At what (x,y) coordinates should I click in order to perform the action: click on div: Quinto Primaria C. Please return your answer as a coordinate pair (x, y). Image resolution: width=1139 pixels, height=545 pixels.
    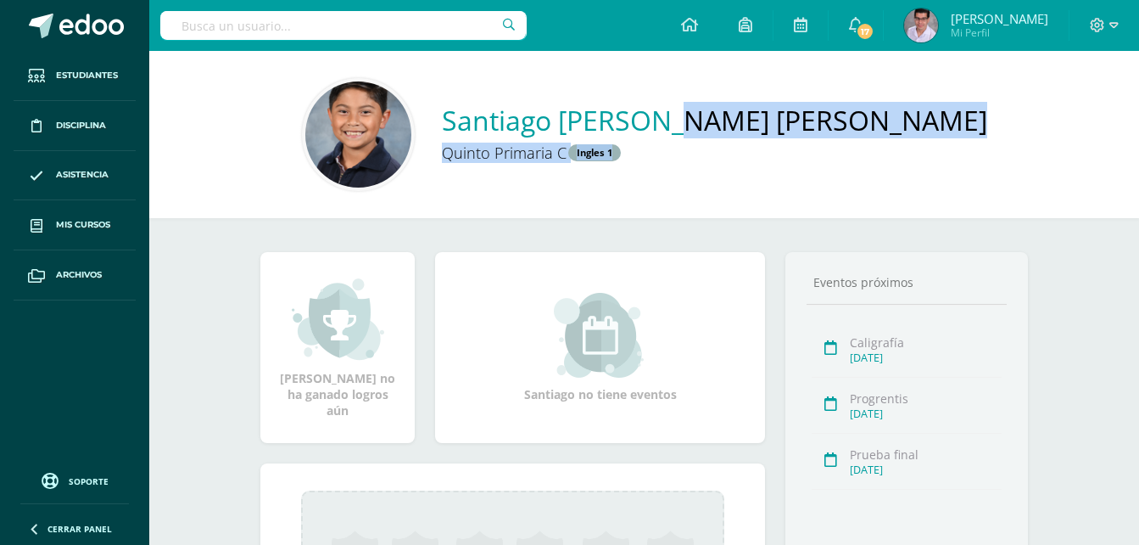
    Looking at the image, I should click on (696, 152).